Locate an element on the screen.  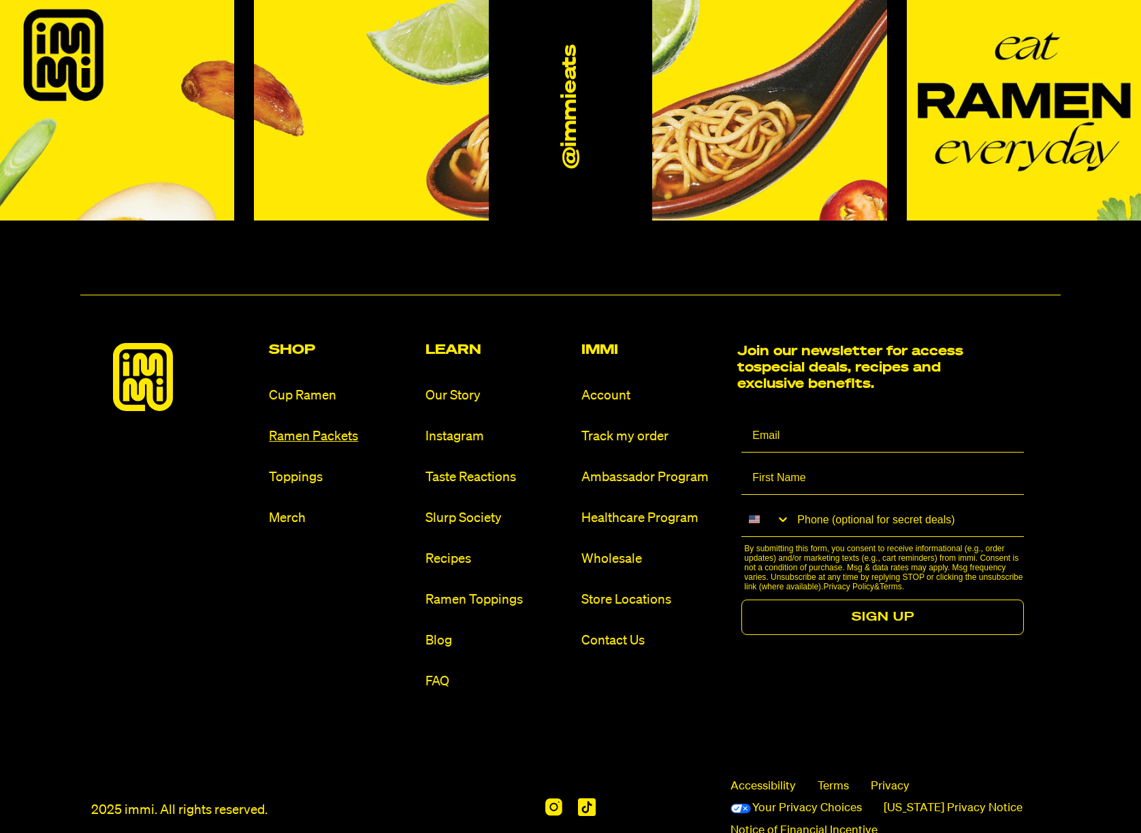
img: immieats is located at coordinates (143, 377).